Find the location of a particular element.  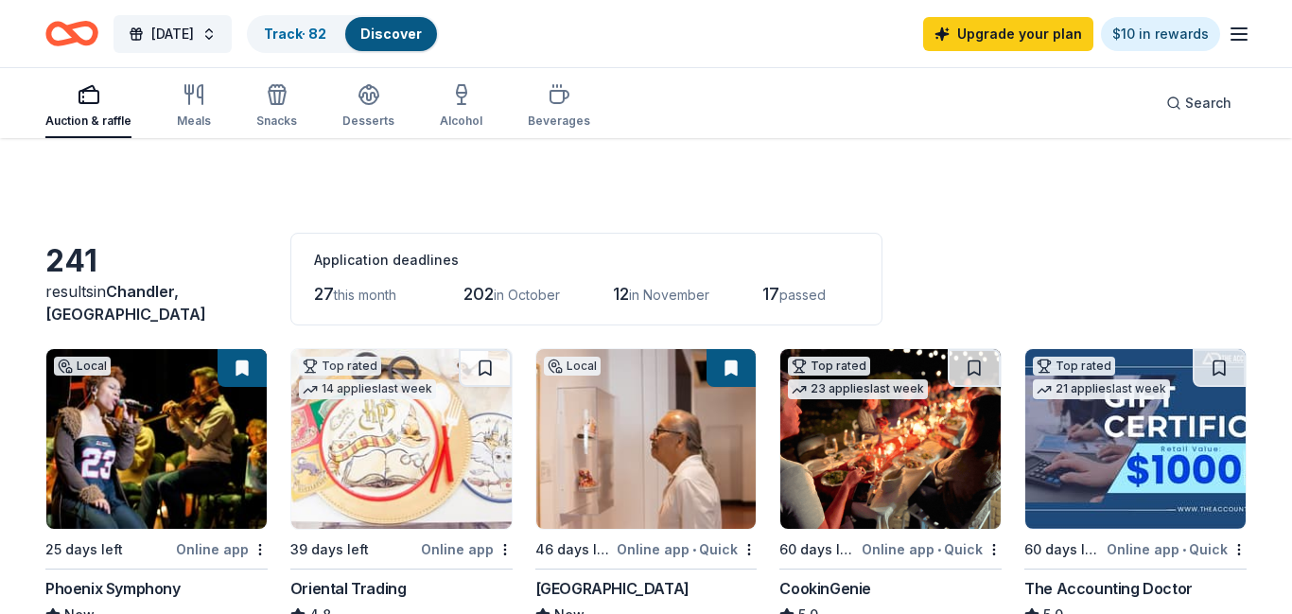

div: 241 is located at coordinates (156, 261).